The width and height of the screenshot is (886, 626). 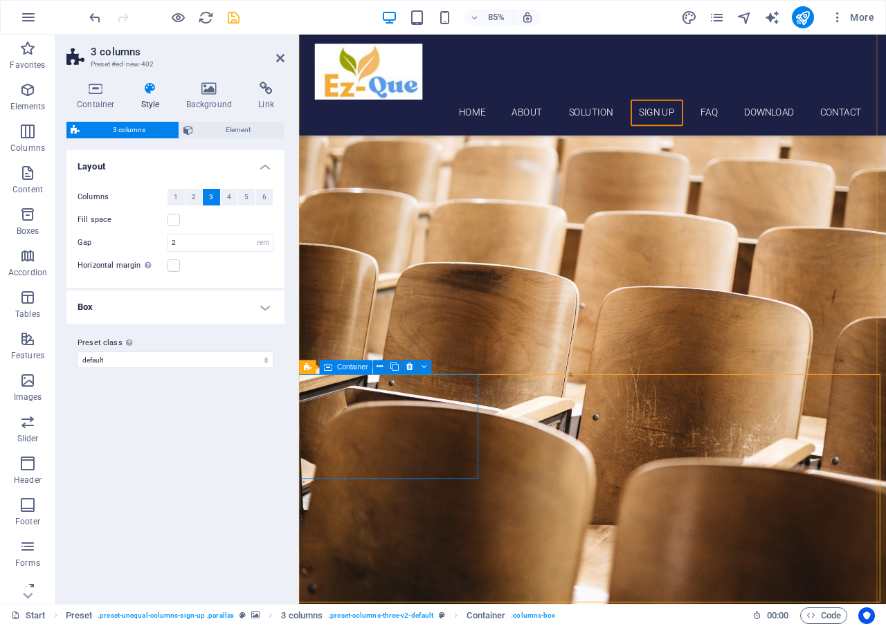 What do you see at coordinates (187, 52) in the screenshot?
I see `h2: 3 columns` at bounding box center [187, 52].